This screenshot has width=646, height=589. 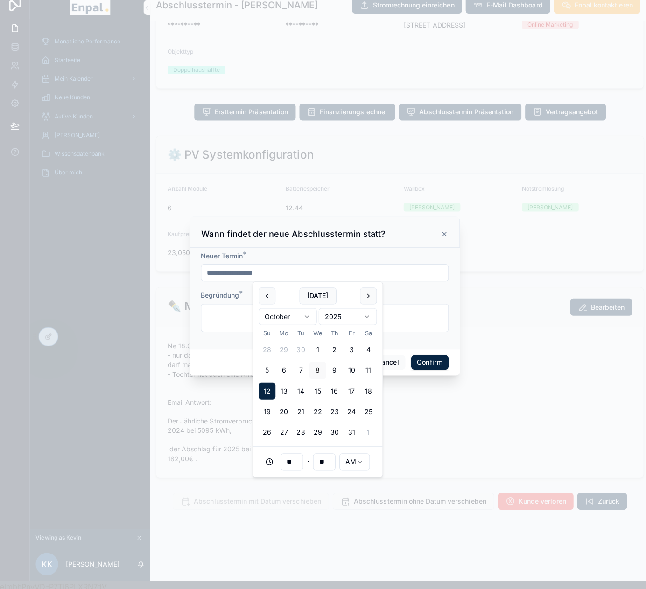 What do you see at coordinates (427, 361) in the screenshot?
I see `button: Confirm` at bounding box center [427, 361].